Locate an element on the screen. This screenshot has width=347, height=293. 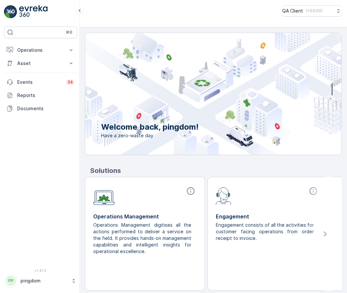
button: Operations is located at coordinates (40, 50).